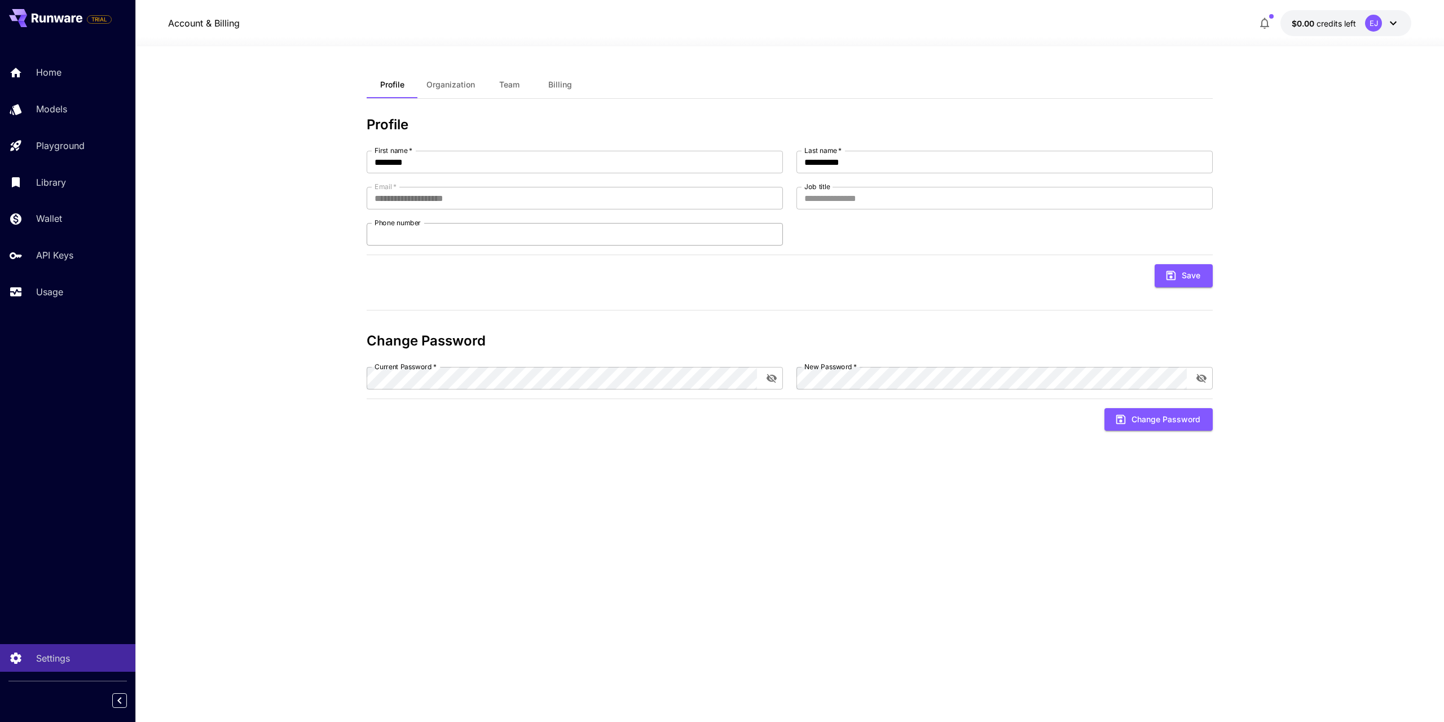 The width and height of the screenshot is (1444, 722). Describe the element at coordinates (406, 366) in the screenshot. I see `label: Current Password` at that location.